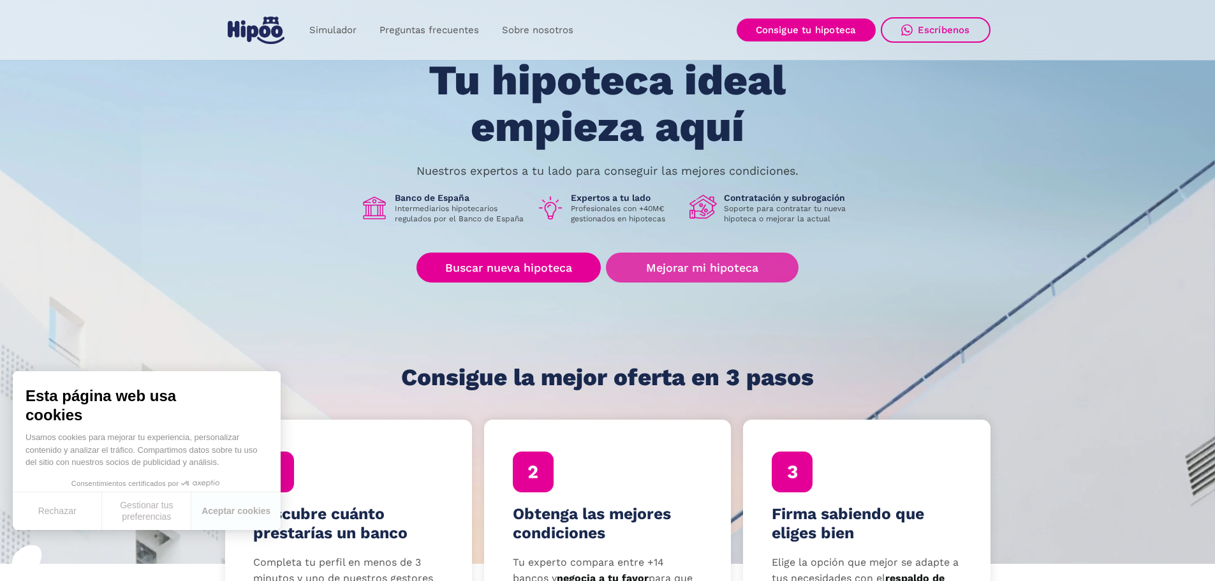 Image resolution: width=1215 pixels, height=581 pixels. I want to click on font: Soporte para contratar tu nueva hipoteca o mejorar la actual, so click(785, 214).